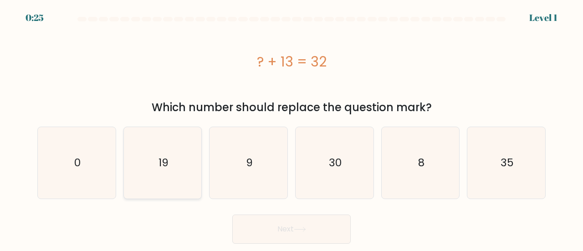 This screenshot has width=583, height=251. What do you see at coordinates (291, 107) in the screenshot?
I see `div: Which number should replace the question mark?` at bounding box center [291, 107].